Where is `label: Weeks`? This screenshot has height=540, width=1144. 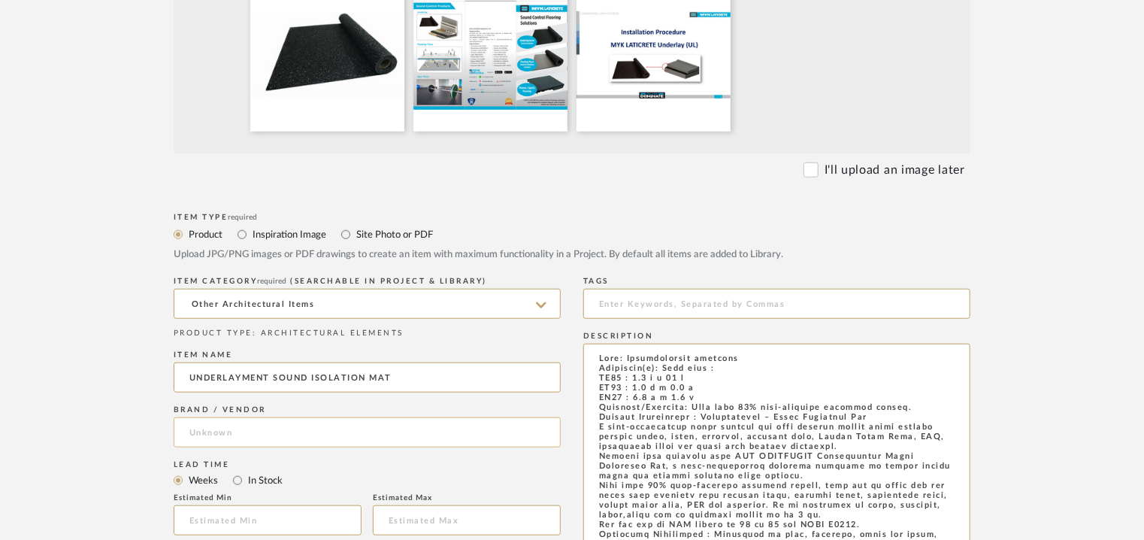 label: Weeks is located at coordinates (202, 480).